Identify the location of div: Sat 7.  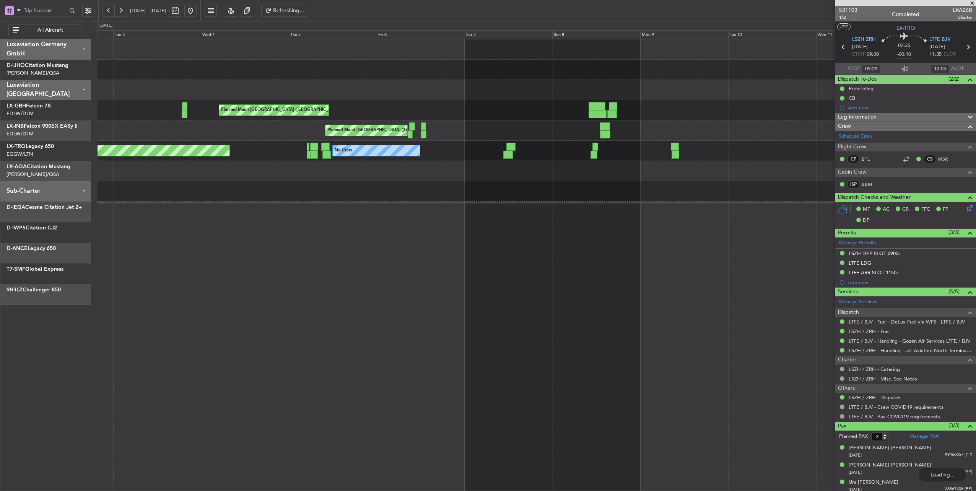
(508, 35).